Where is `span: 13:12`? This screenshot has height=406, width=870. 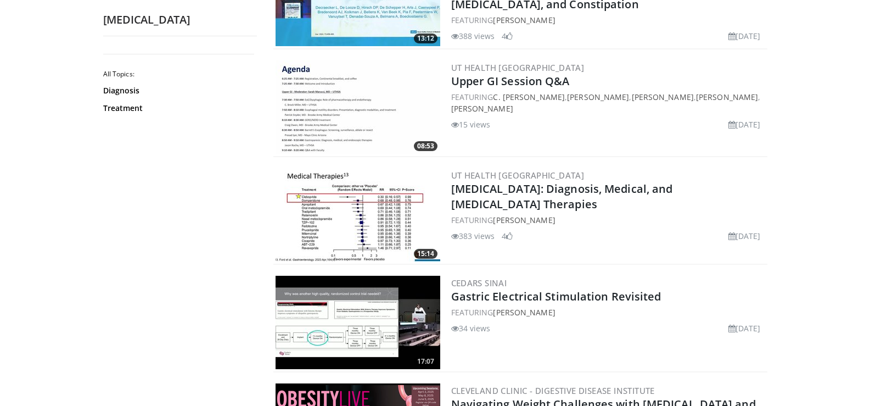
span: 13:12 is located at coordinates (425, 38).